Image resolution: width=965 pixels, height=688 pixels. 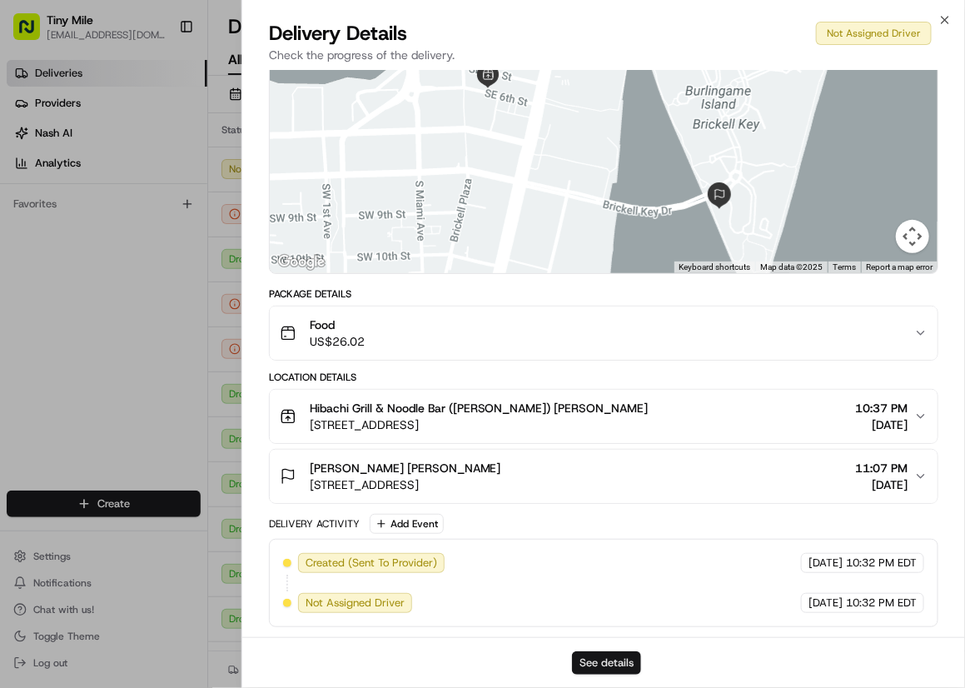 What do you see at coordinates (293, 175) in the screenshot?
I see `button: Start new chat` at bounding box center [293, 175].